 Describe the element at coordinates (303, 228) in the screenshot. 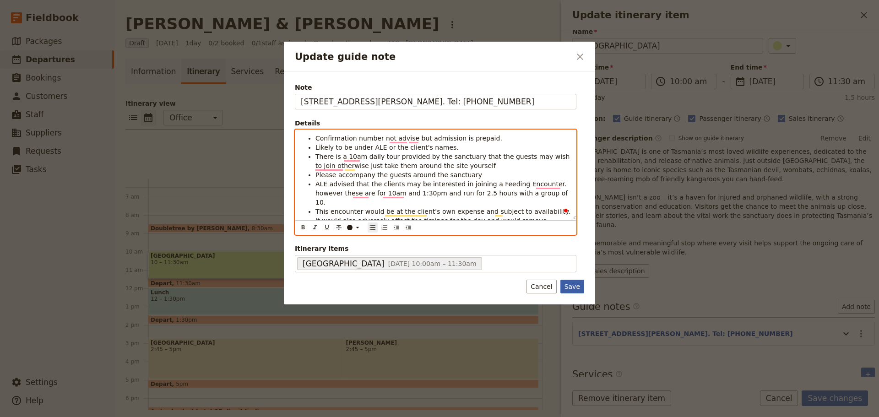

I see `button: Format bold` at that location.